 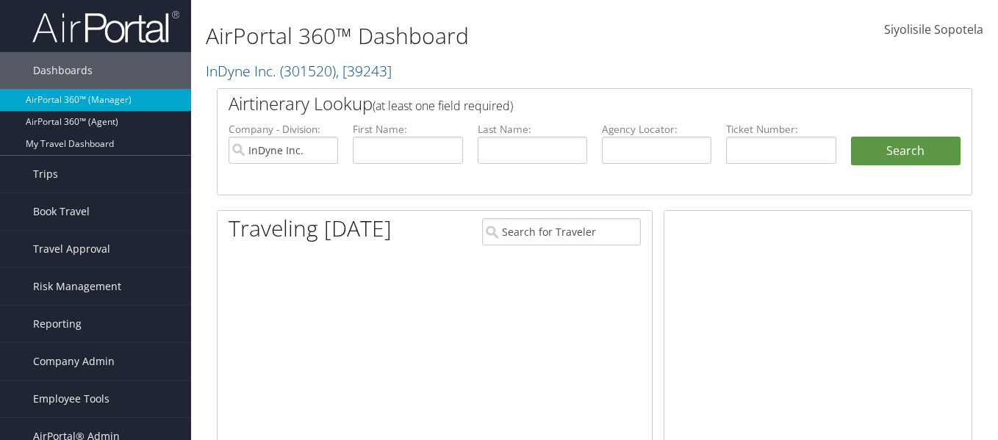 I want to click on label: Ticket Number:, so click(x=781, y=129).